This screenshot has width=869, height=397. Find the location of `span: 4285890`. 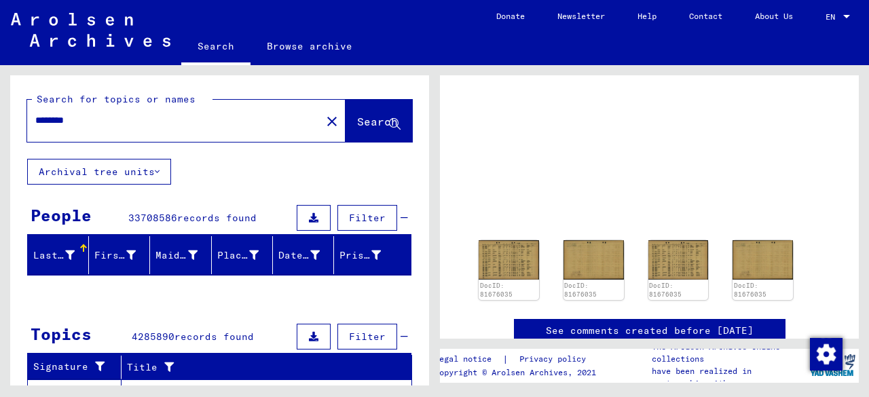

span: 4285890 is located at coordinates (153, 337).